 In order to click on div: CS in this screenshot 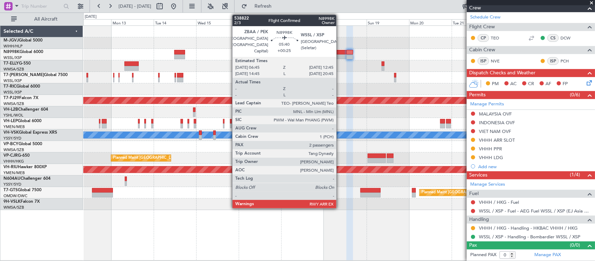, I will do `click(553, 38)`.